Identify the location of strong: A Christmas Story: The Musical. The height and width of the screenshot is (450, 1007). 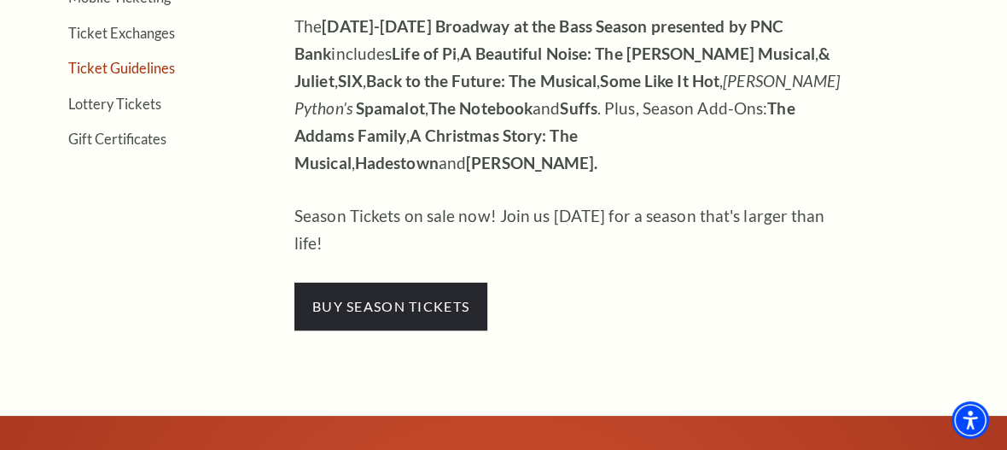
(436, 148).